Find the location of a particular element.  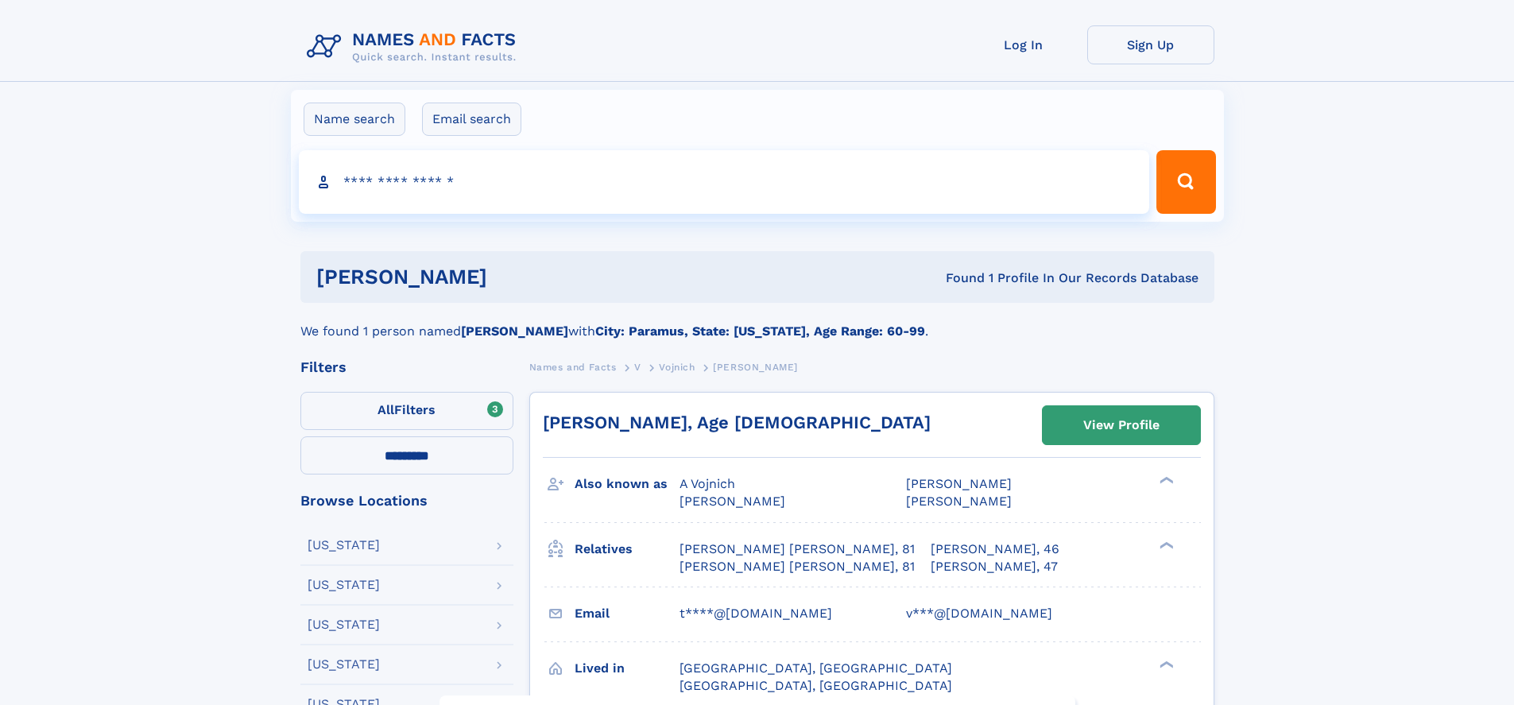

label: Filters is located at coordinates (407, 411).